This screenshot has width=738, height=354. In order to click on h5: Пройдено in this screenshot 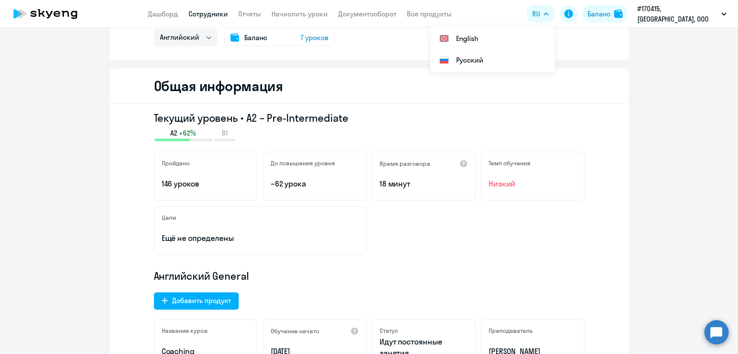, I will do `click(175, 163)`.